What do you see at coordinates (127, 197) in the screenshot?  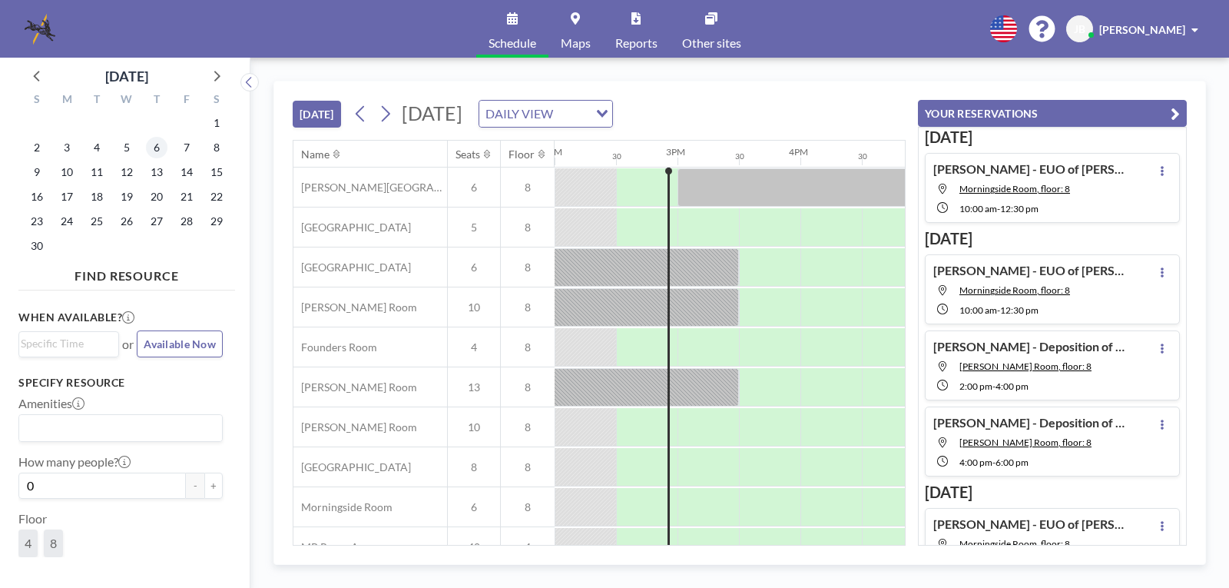 I see `span: Wednesday, November 19, 2025` at bounding box center [127, 197].